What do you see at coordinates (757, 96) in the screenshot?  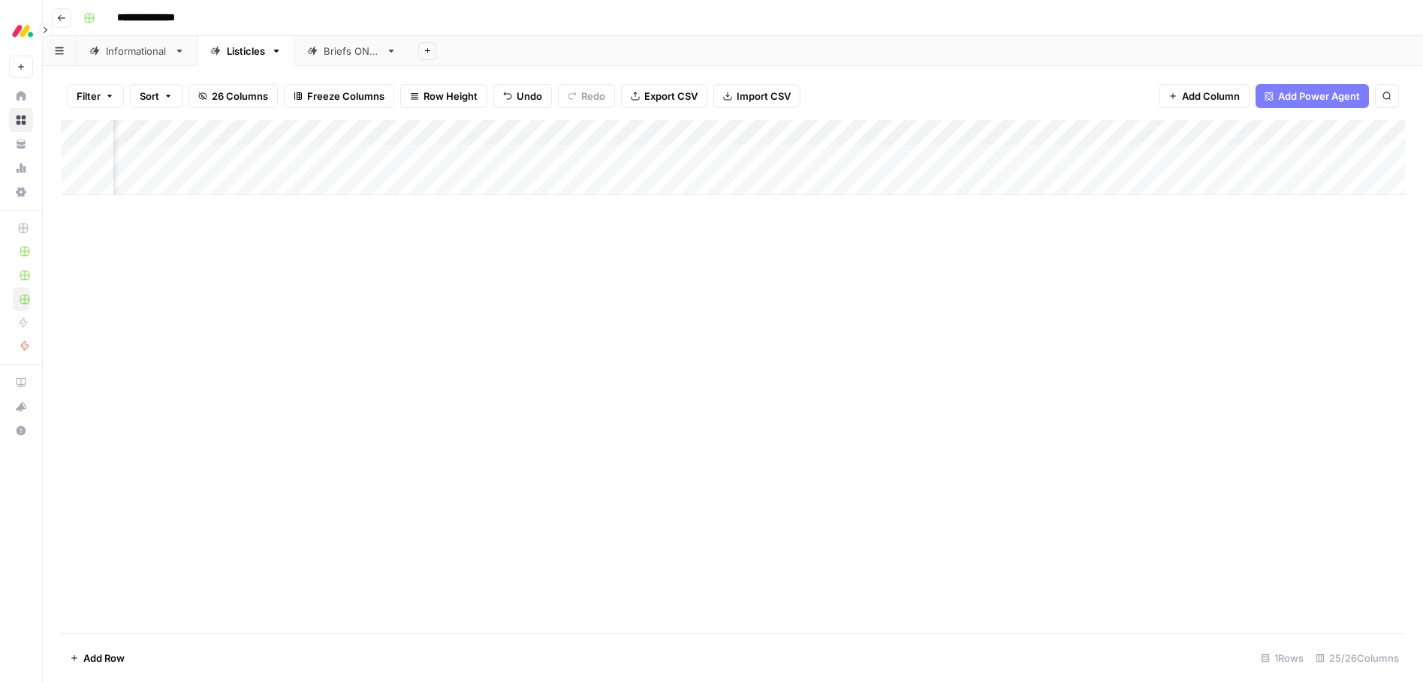 I see `button: Import CSV` at bounding box center [757, 96].